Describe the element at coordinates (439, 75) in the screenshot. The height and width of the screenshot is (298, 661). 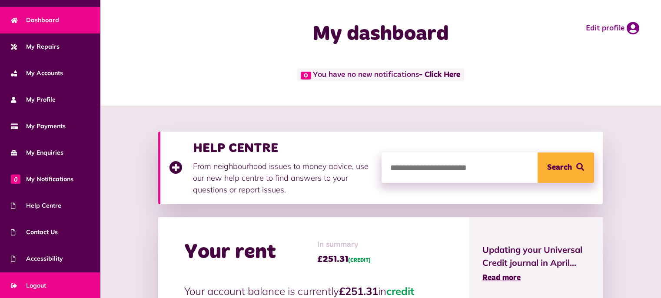
I see `a: - Click Here` at that location.